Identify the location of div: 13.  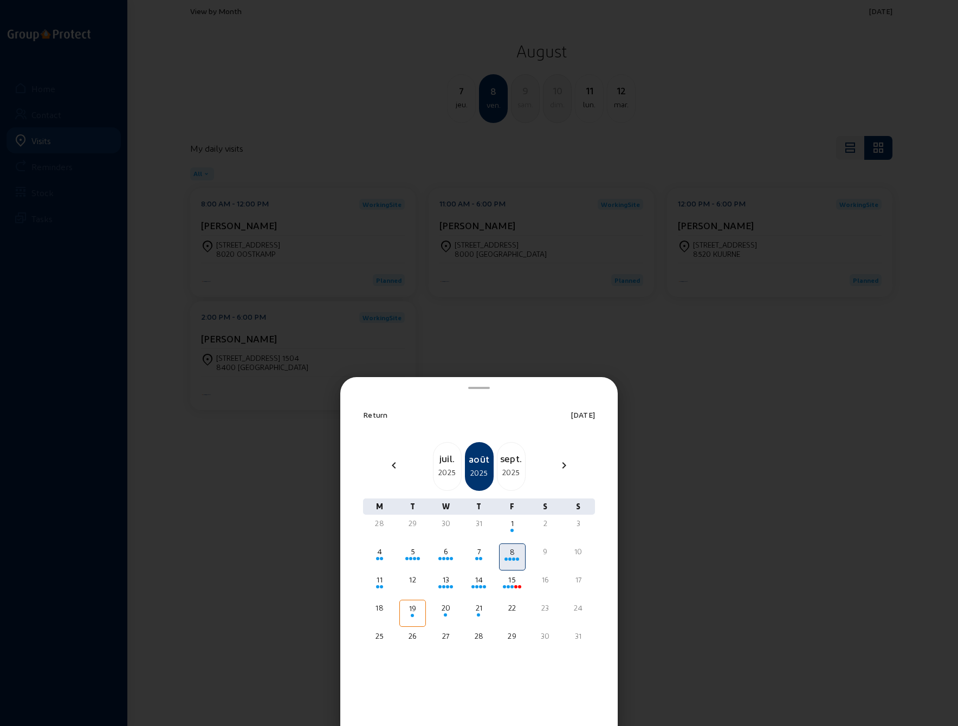
(445, 580).